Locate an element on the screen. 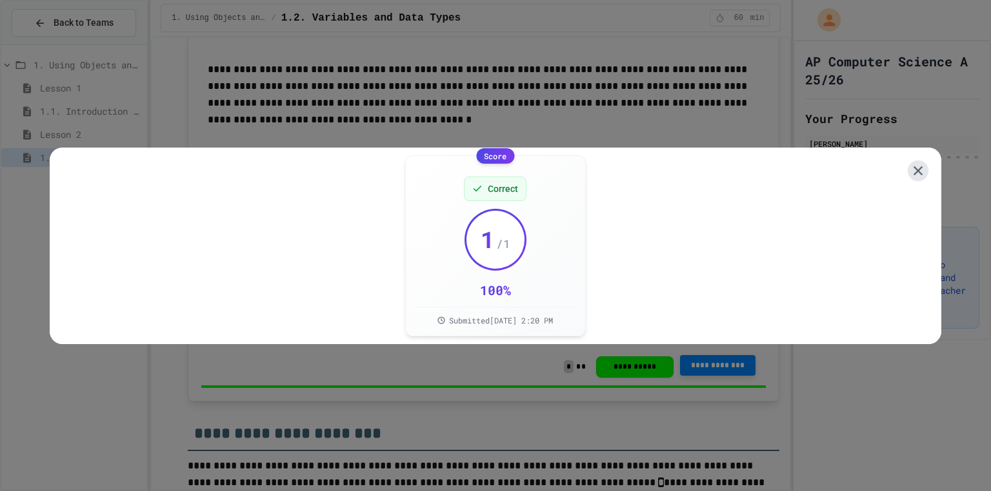 This screenshot has height=491, width=991. div: Score is located at coordinates (495, 156).